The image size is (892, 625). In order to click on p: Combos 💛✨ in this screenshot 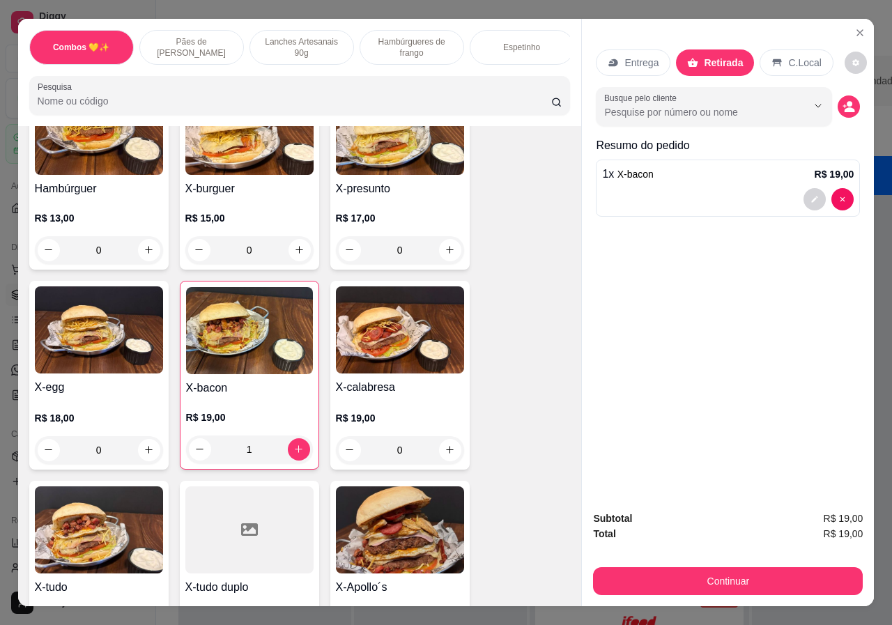, I will do `click(81, 47)`.